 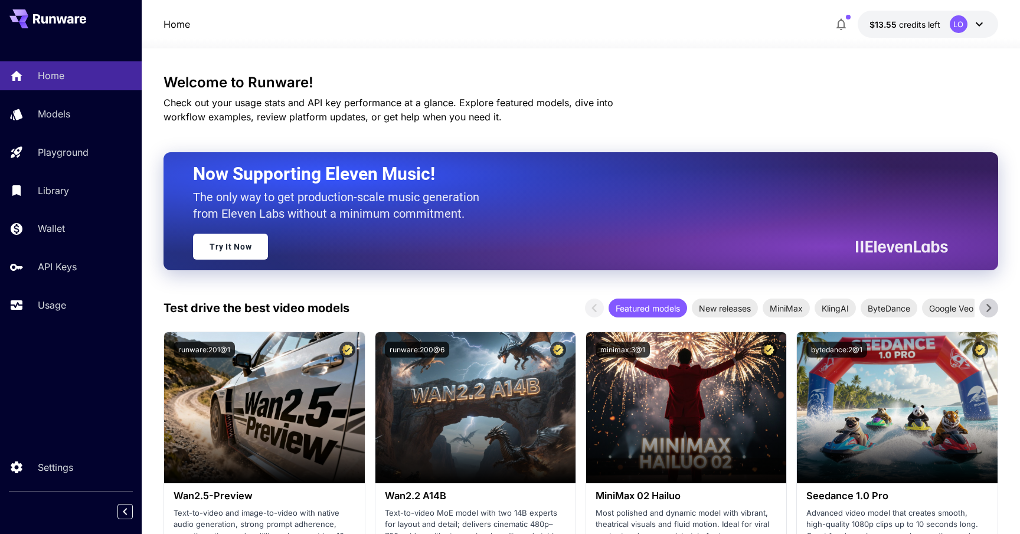 I want to click on p: API Keys, so click(x=57, y=267).